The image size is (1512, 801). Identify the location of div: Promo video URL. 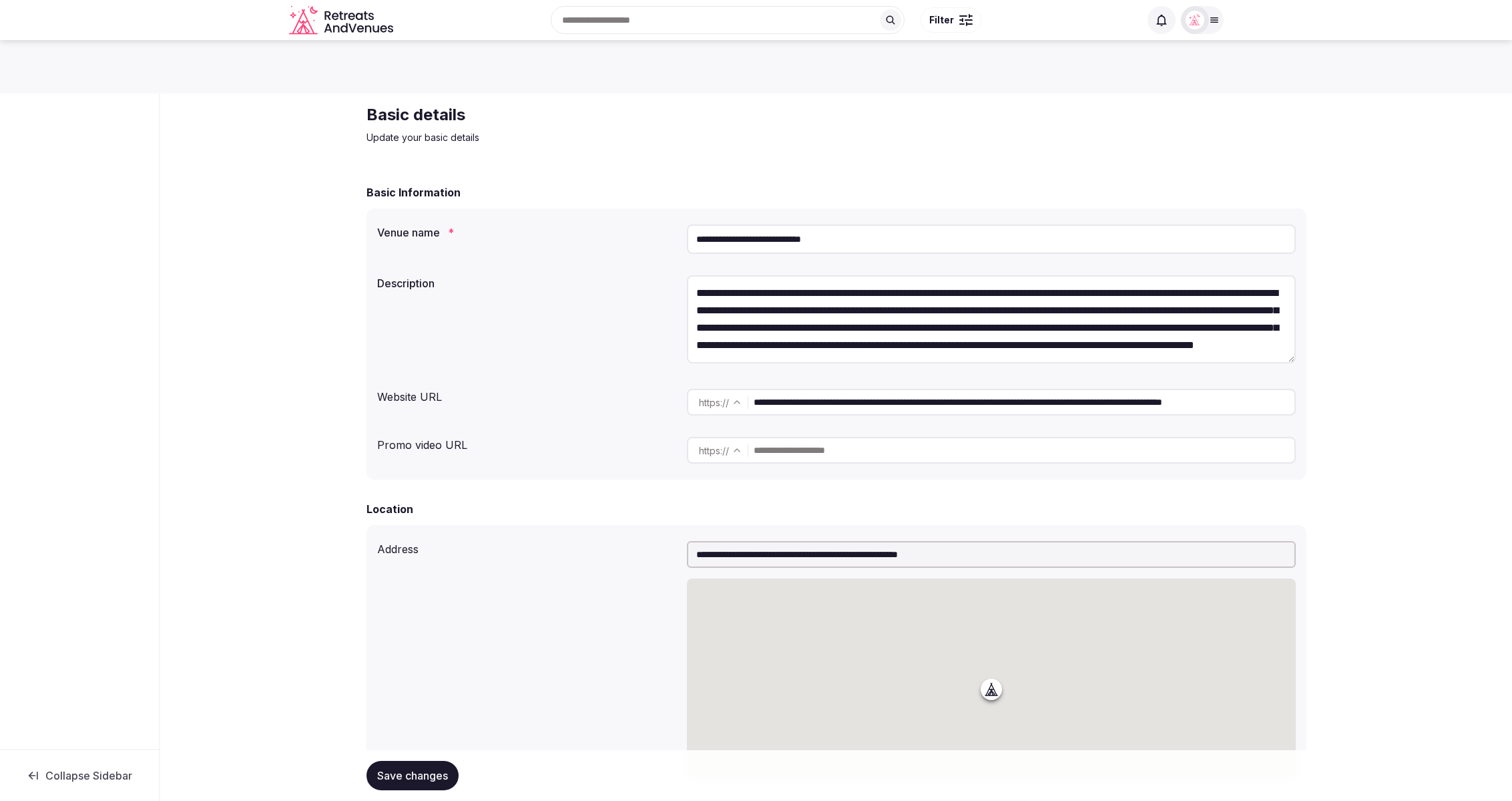
(527, 442).